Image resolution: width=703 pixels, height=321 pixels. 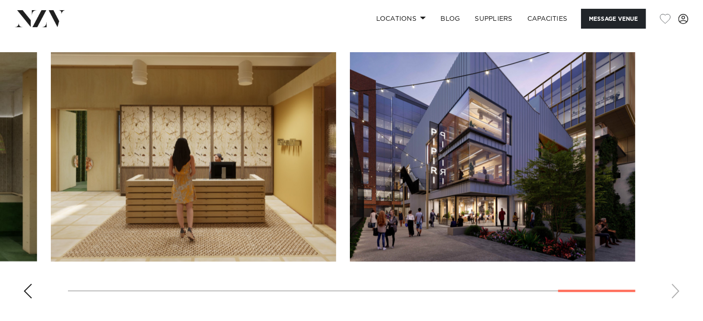 What do you see at coordinates (547, 18) in the screenshot?
I see `a: Capacities` at bounding box center [547, 18].